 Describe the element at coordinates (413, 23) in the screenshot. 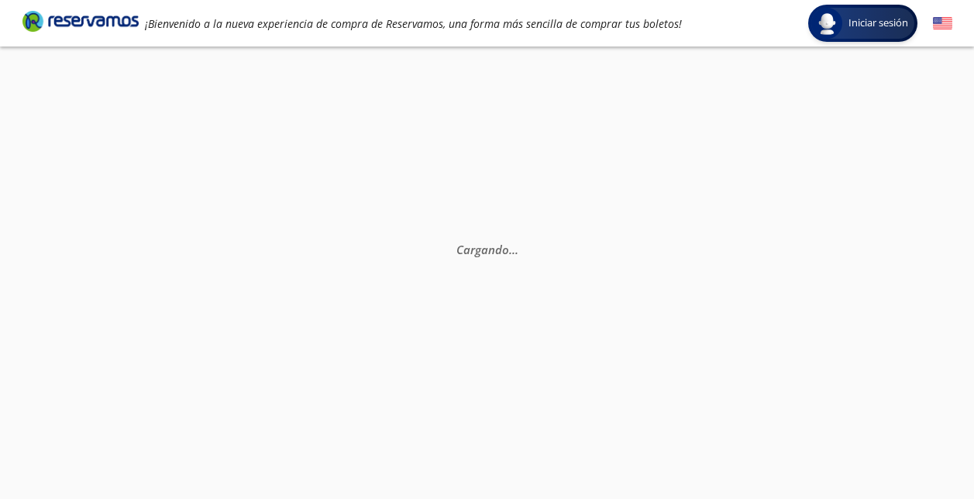

I see `em: ¡Bienvenido a la nueva experiencia de compra de Reservamos, una forma más sencilla de comprar tus...` at that location.